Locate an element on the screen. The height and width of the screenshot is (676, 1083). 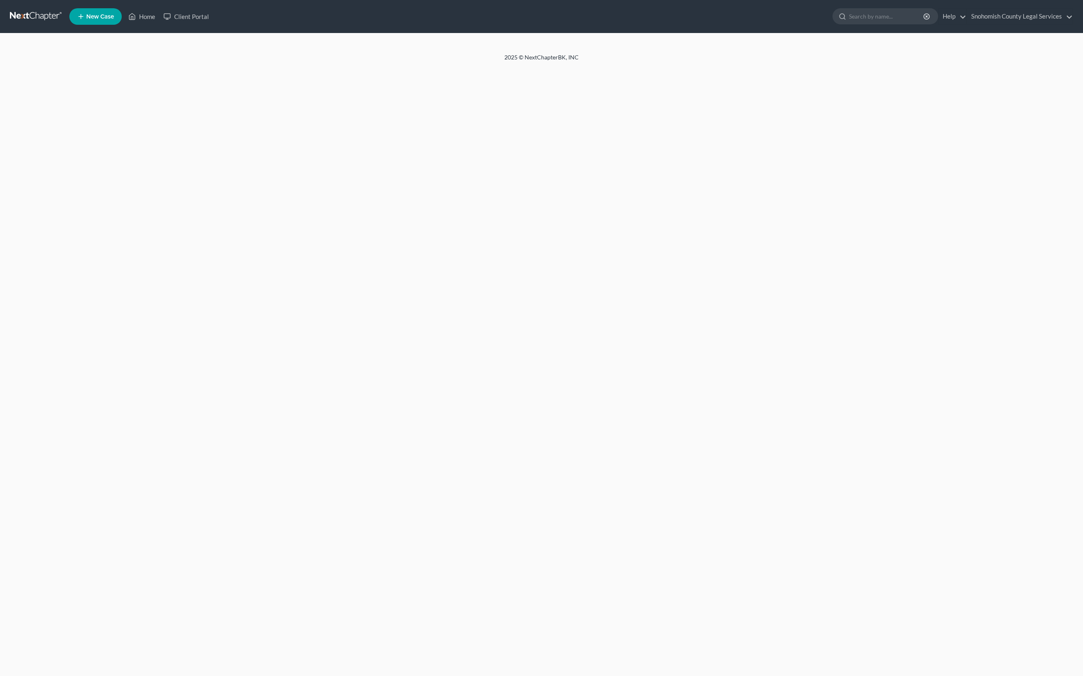
a: Help is located at coordinates (953, 17).